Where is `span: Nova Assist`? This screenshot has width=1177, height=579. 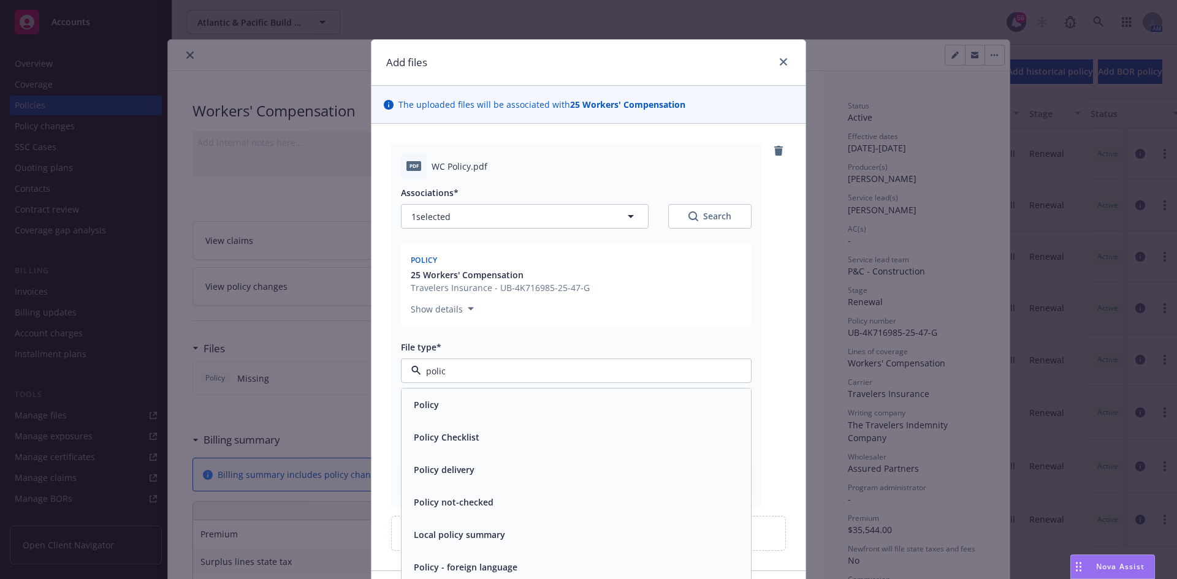
span: Nova Assist is located at coordinates (1120, 566).